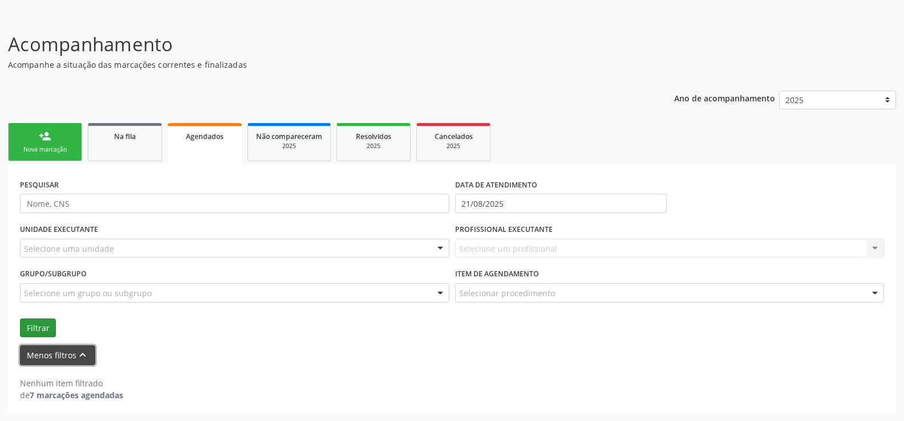 The height and width of the screenshot is (421, 904). Describe the element at coordinates (76, 395) in the screenshot. I see `strong: 7 marcações agendadas` at that location.